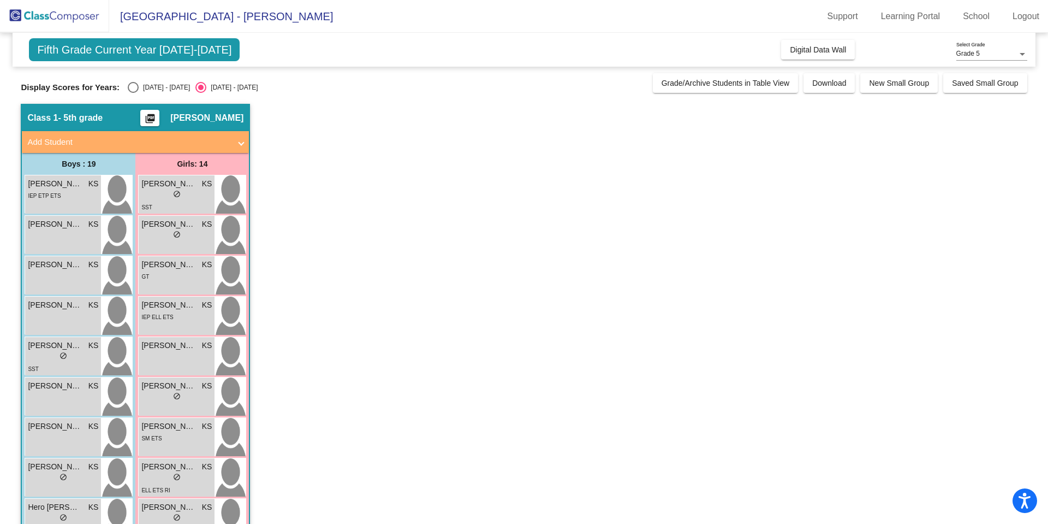 The image size is (1048, 524). What do you see at coordinates (911, 16) in the screenshot?
I see `a: Learning Portal` at bounding box center [911, 16].